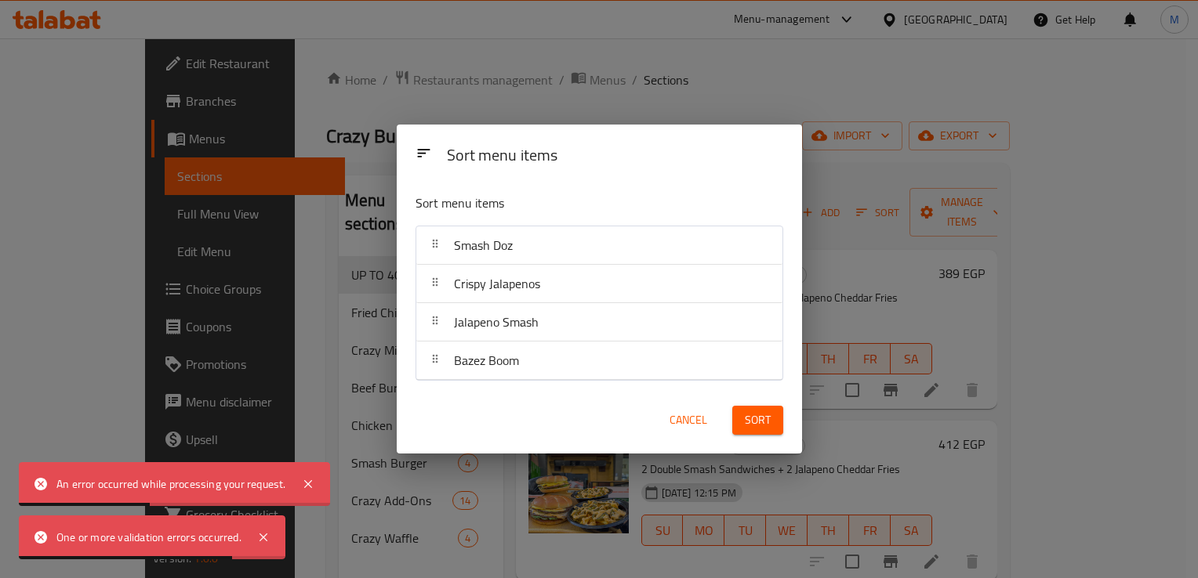 Image resolution: width=1198 pixels, height=578 pixels. I want to click on span: Crispy Jalapenos, so click(497, 284).